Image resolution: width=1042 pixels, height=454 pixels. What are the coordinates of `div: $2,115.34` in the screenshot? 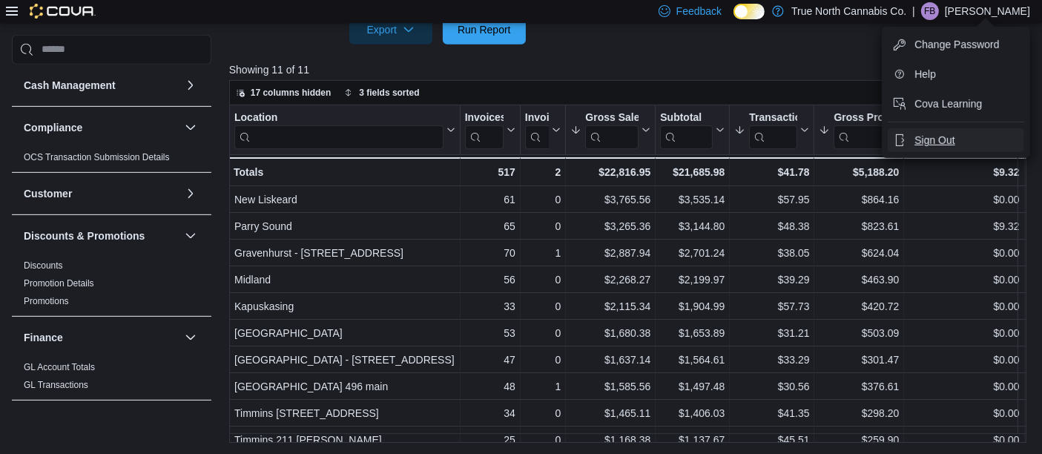 It's located at (610, 306).